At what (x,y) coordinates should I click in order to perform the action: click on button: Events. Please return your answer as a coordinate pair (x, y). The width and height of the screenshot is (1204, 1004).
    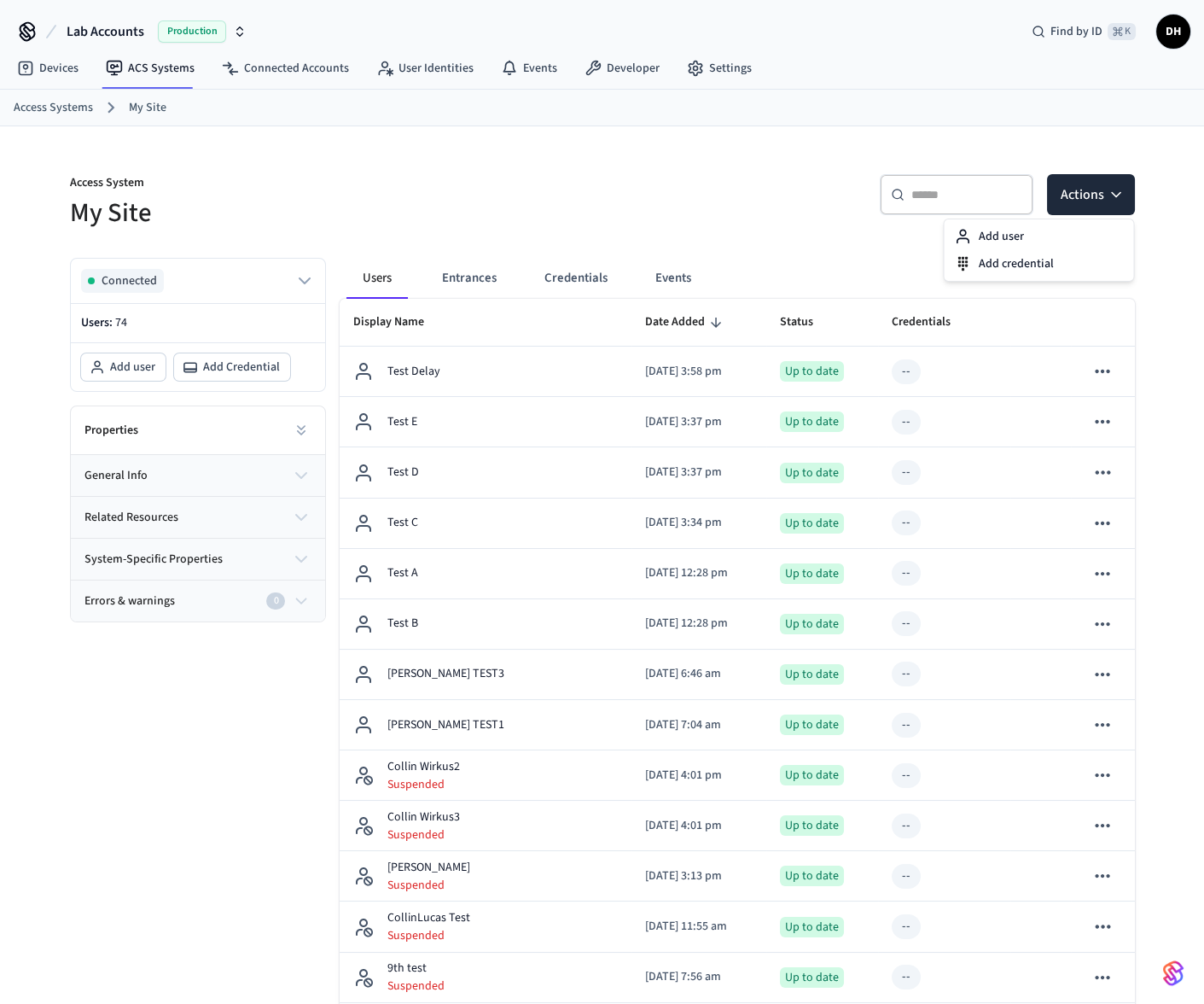
    Looking at the image, I should click on (673, 278).